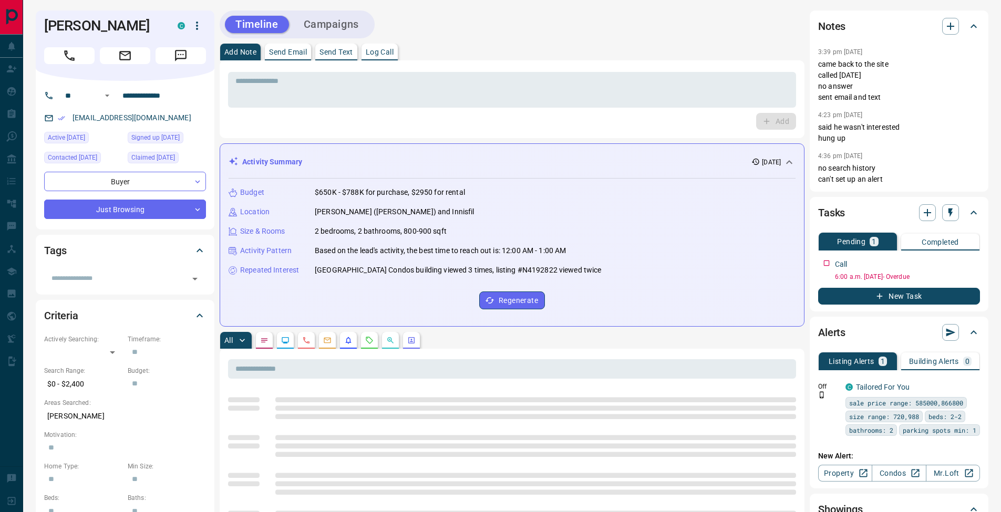 The width and height of the screenshot is (1001, 512). I want to click on div: Alerts, so click(899, 333).